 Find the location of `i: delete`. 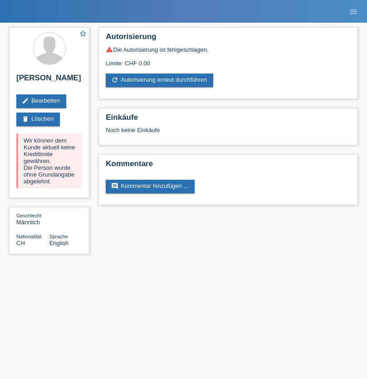

i: delete is located at coordinates (25, 119).